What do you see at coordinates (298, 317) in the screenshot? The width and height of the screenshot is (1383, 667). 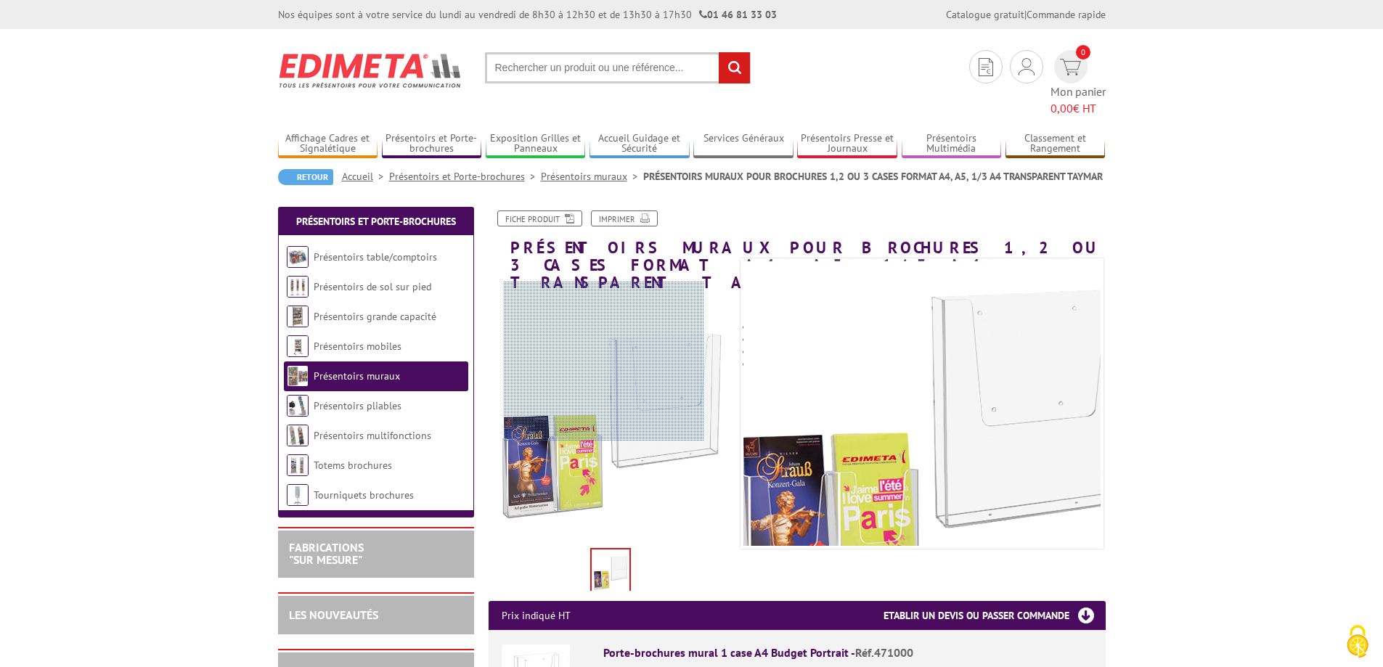 I see `img: Présentoirs grande capacité` at bounding box center [298, 317].